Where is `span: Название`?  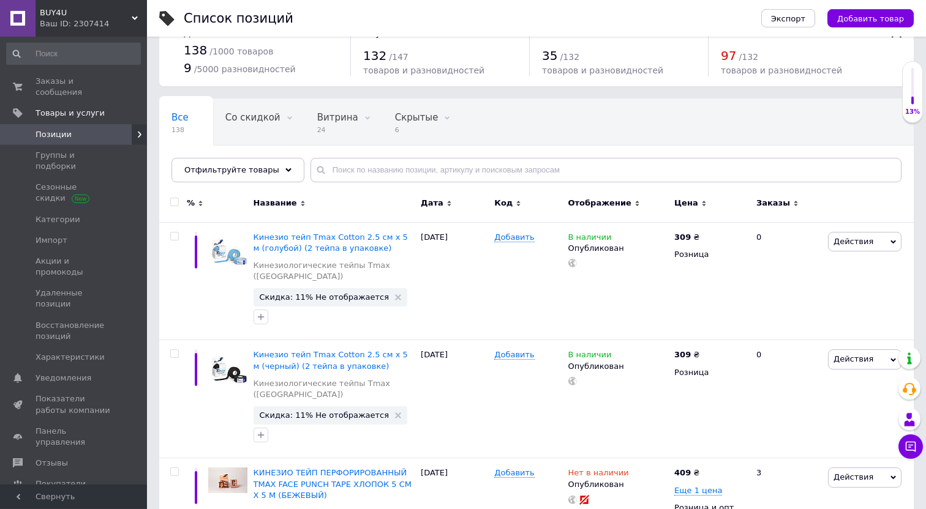 span: Название is located at coordinates (275, 203).